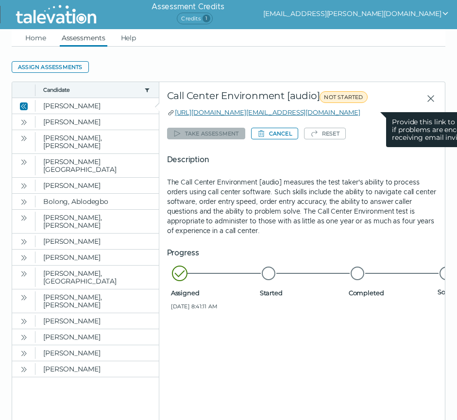 The width and height of the screenshot is (457, 420). Describe the element at coordinates (213, 293) in the screenshot. I see `span: Assigned` at that location.